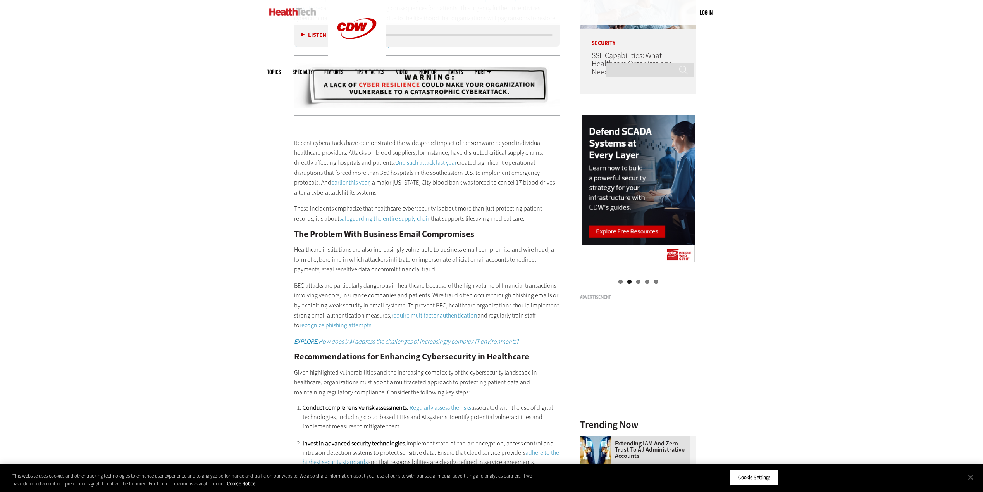 This screenshot has height=492, width=983. Describe the element at coordinates (276, 479) in the screenshot. I see `div: This website uses cookies and other tracking technologies to enhance user experience and to analy...` at that location.